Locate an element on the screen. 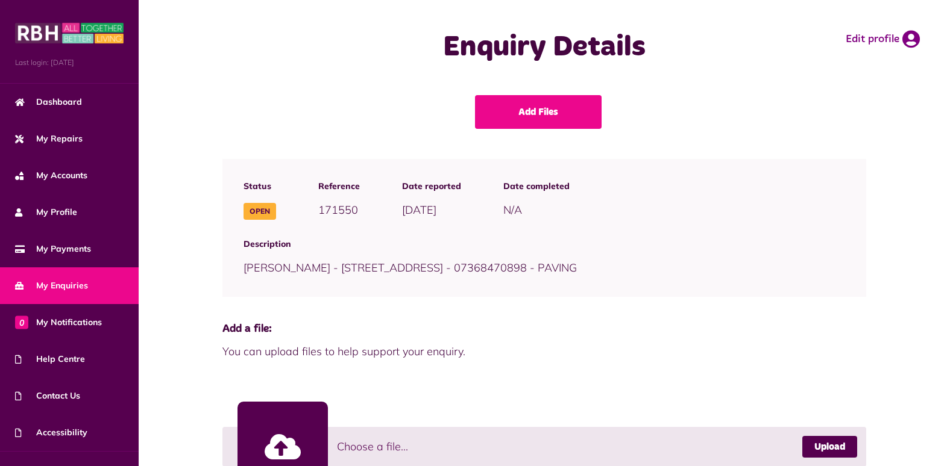 The height and width of the screenshot is (466, 950). span: Status is located at coordinates (260, 186).